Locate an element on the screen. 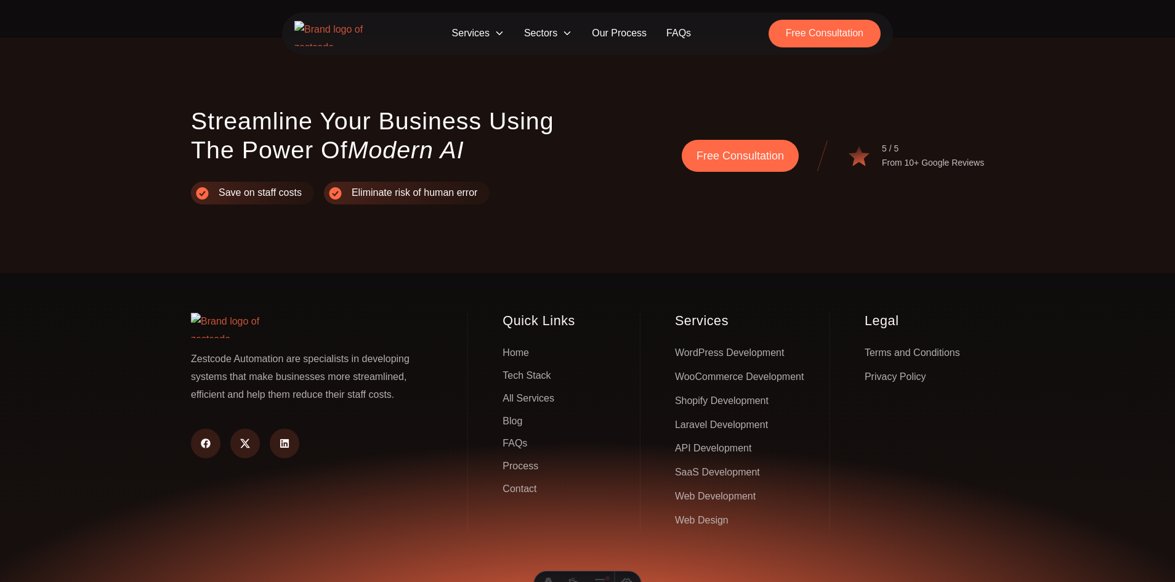  h3: Legal is located at coordinates (924, 321).